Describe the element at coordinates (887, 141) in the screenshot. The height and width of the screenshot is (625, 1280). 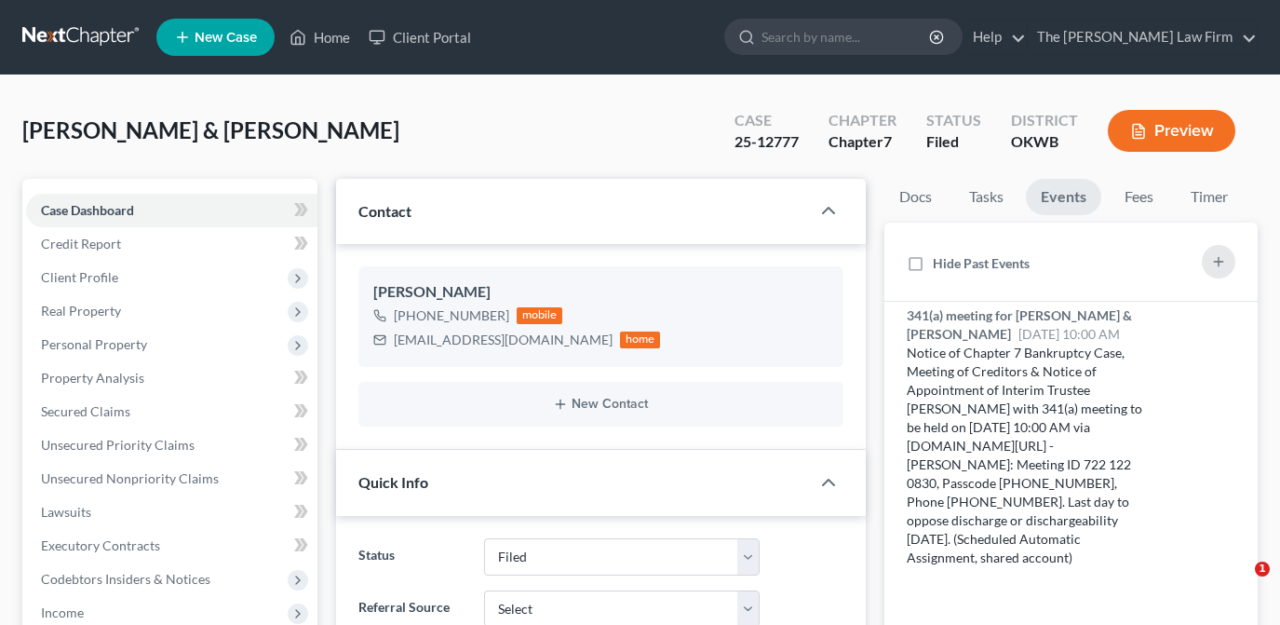
I see `span: 7` at that location.